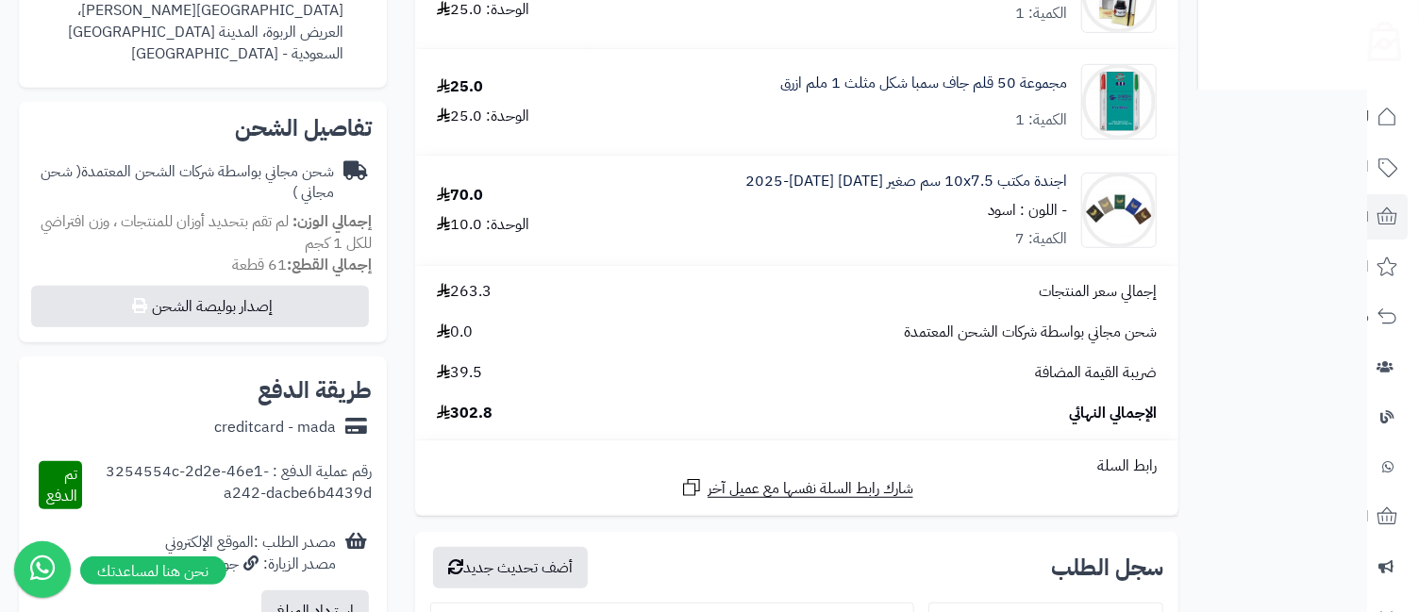 The width and height of the screenshot is (1419, 612). What do you see at coordinates (1119, 102) in the screenshot?
I see `img: 1661168635-blue%203-90x90.jpg` at bounding box center [1119, 102].